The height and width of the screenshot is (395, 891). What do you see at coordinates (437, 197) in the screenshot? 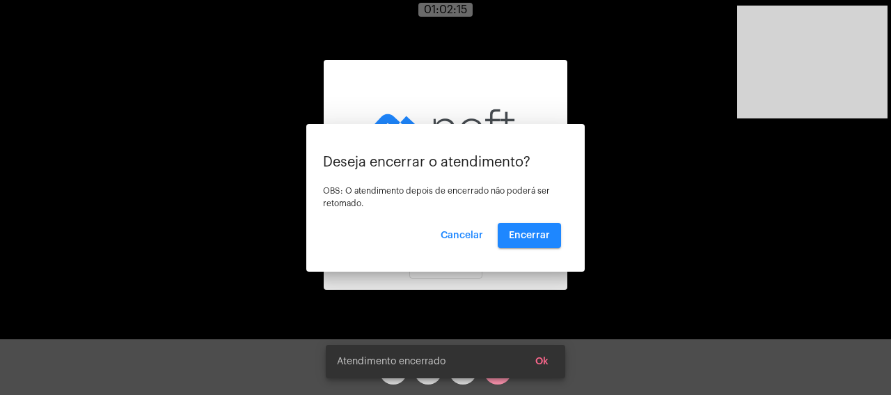
I see `span: OBS: O atendimento depois de encerrado não poderá ser retomado.` at bounding box center [437, 197].